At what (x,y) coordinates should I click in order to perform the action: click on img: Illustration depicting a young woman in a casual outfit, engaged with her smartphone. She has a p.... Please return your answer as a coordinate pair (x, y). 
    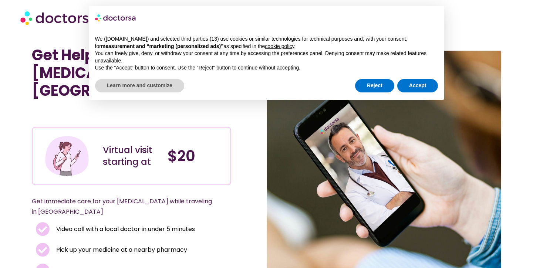
    Looking at the image, I should click on (67, 156).